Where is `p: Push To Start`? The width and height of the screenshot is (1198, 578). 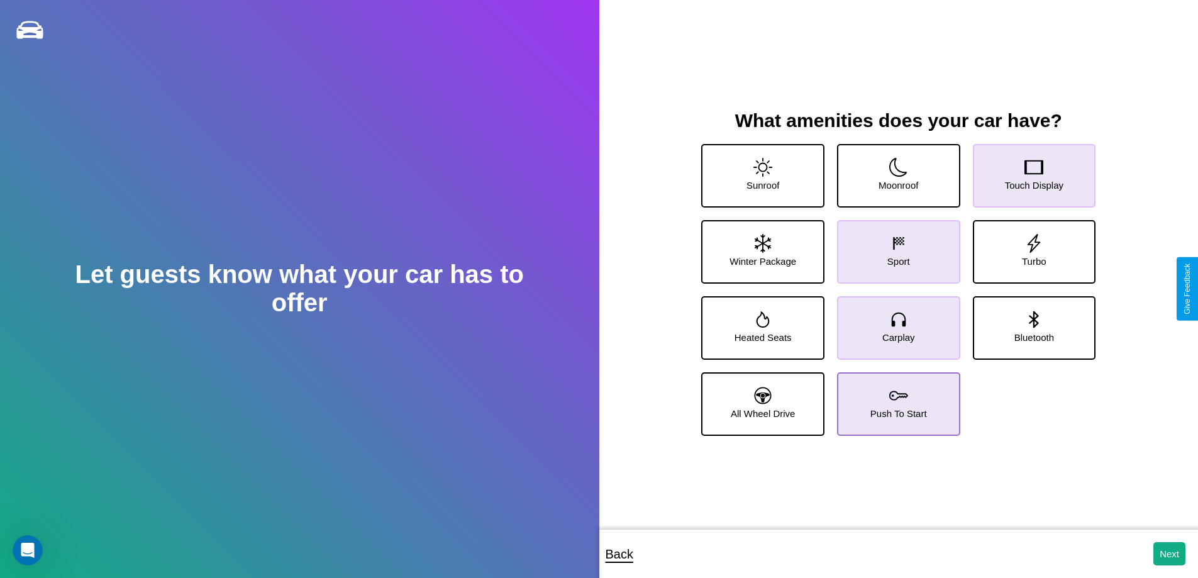
p: Push To Start is located at coordinates (899, 413).